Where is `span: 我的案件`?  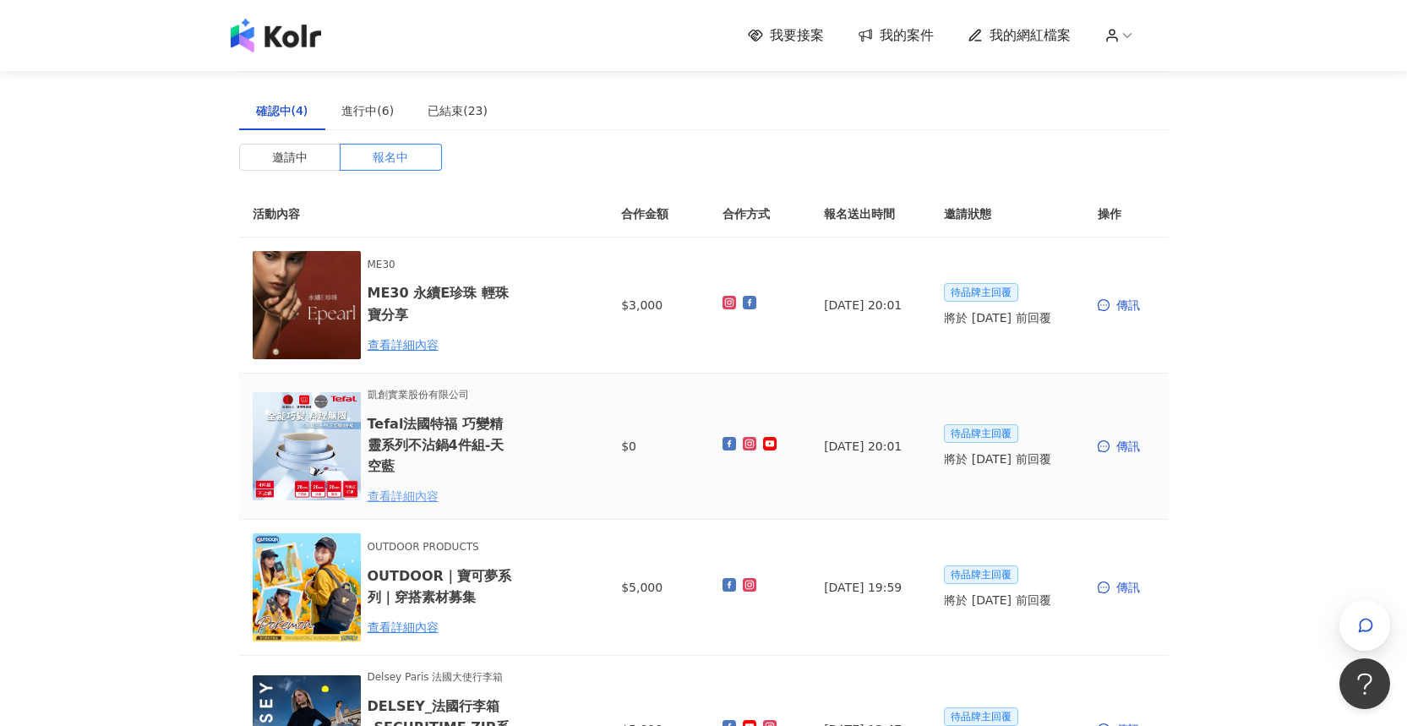 span: 我的案件 is located at coordinates (907, 35).